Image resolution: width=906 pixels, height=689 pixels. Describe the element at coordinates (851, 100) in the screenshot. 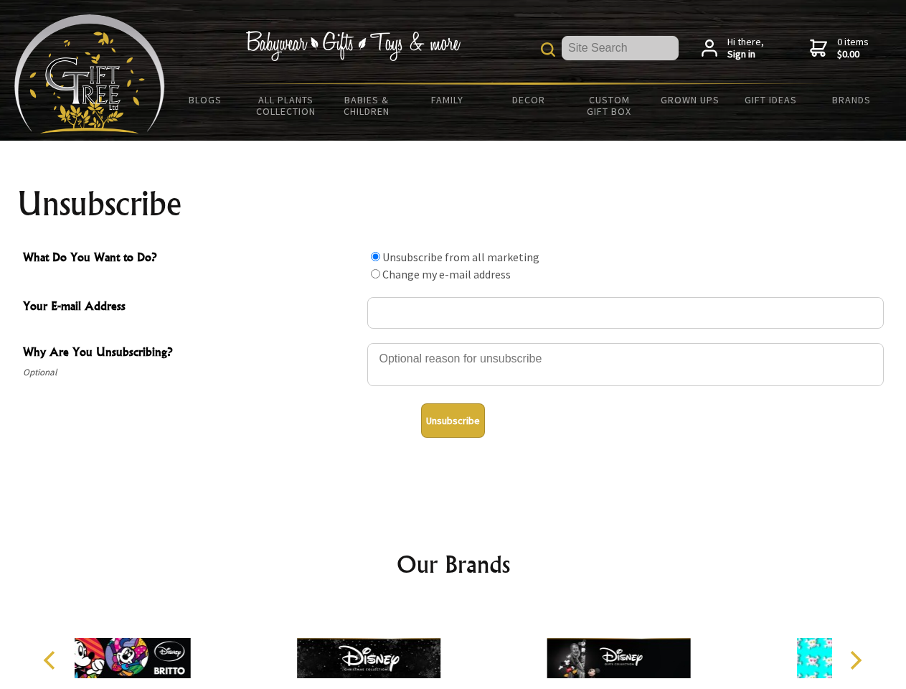

I see `a: Brands` at that location.